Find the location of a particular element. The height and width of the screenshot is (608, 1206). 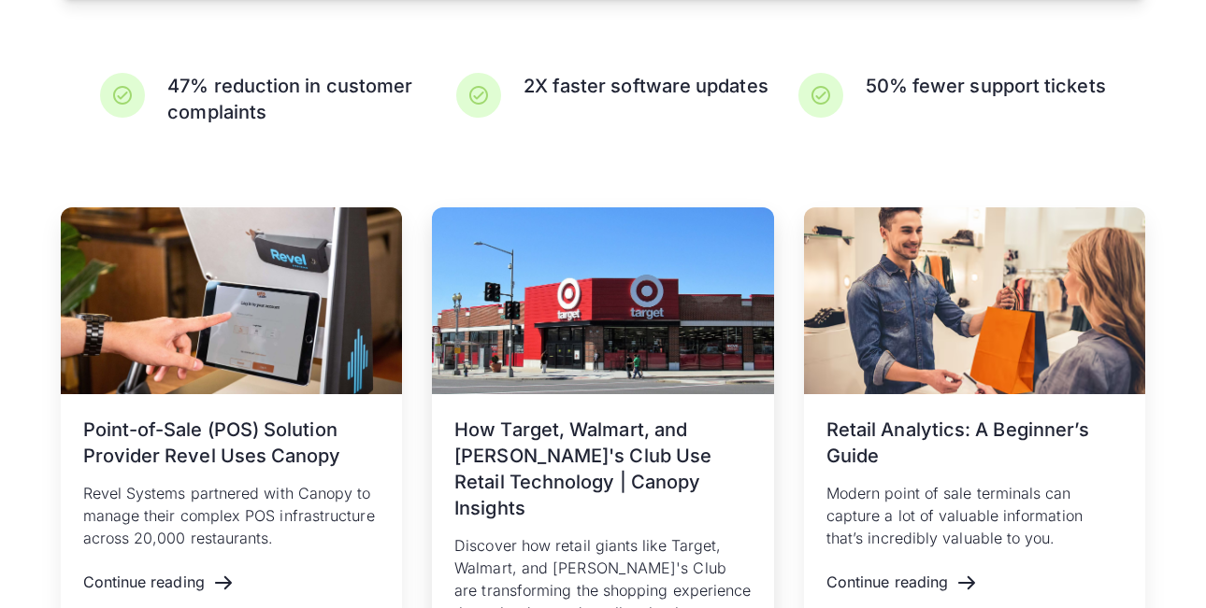

h3: 2X faster software updates is located at coordinates (646, 86).